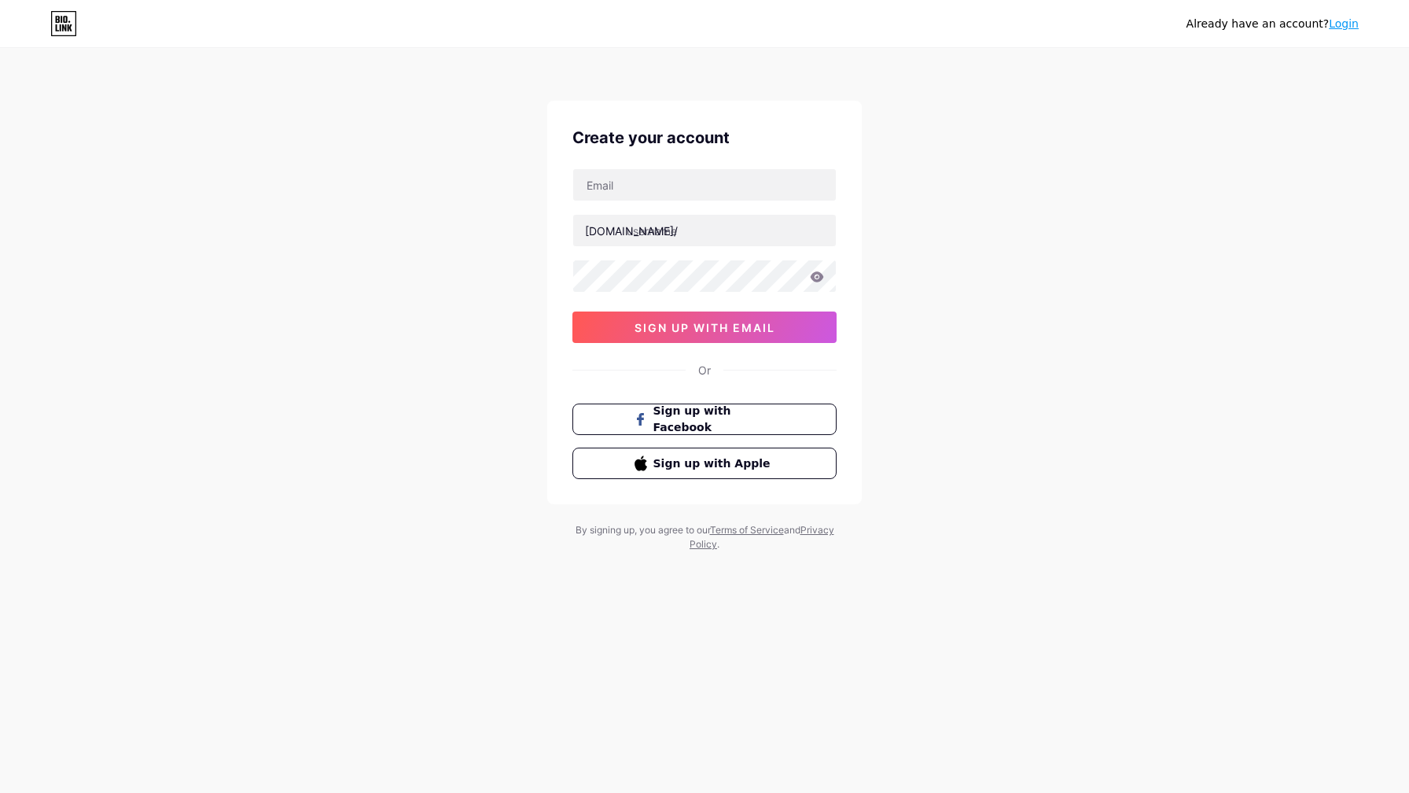 The height and width of the screenshot is (793, 1409). I want to click on input: Email, so click(705, 185).